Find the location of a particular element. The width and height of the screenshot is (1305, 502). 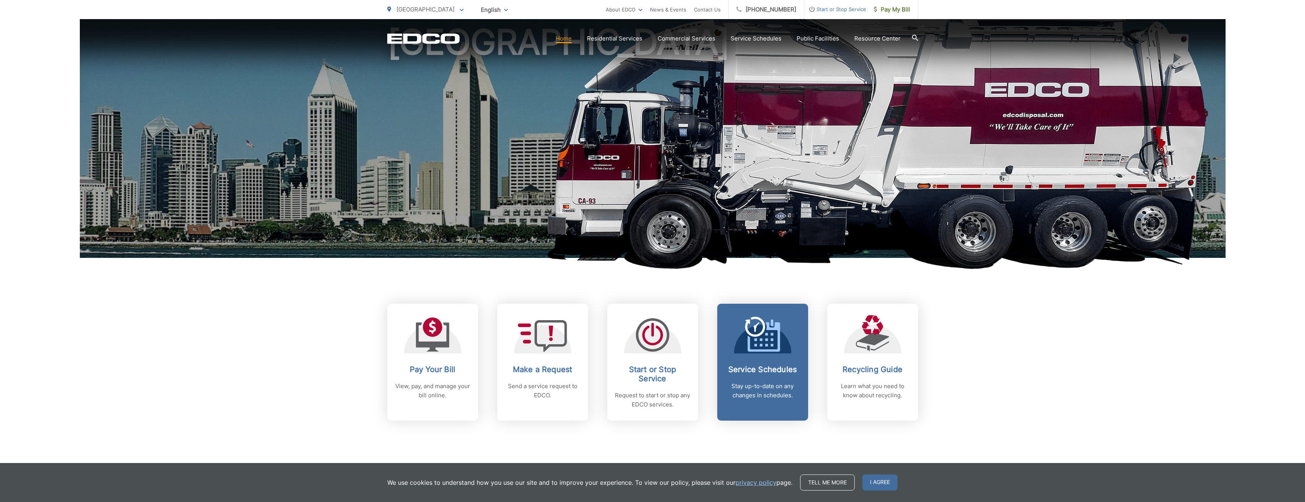

a: Recycling Guide Learn what you need to know about recycling. is located at coordinates (873, 362).